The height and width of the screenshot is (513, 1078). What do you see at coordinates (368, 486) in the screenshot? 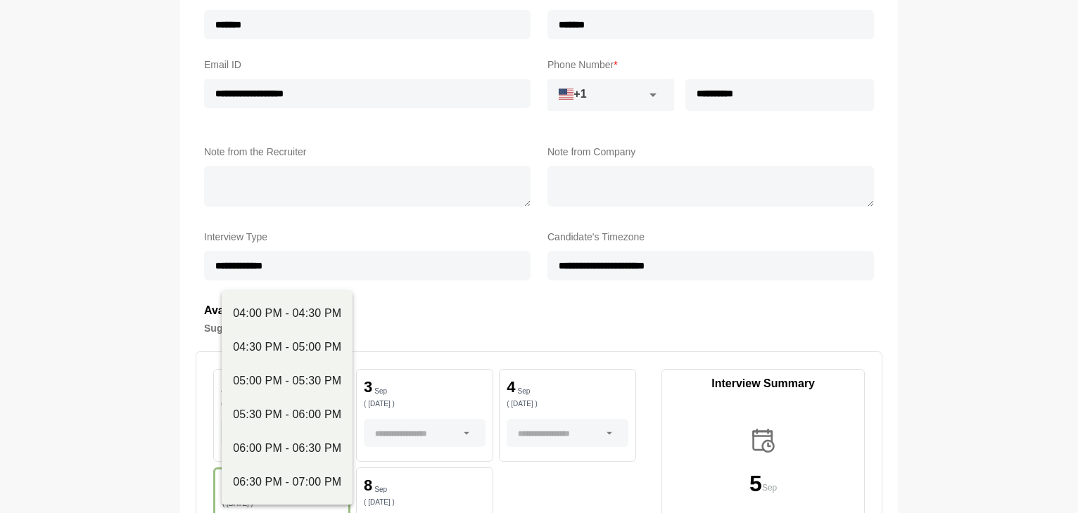
I see `p: 8` at bounding box center [368, 486].